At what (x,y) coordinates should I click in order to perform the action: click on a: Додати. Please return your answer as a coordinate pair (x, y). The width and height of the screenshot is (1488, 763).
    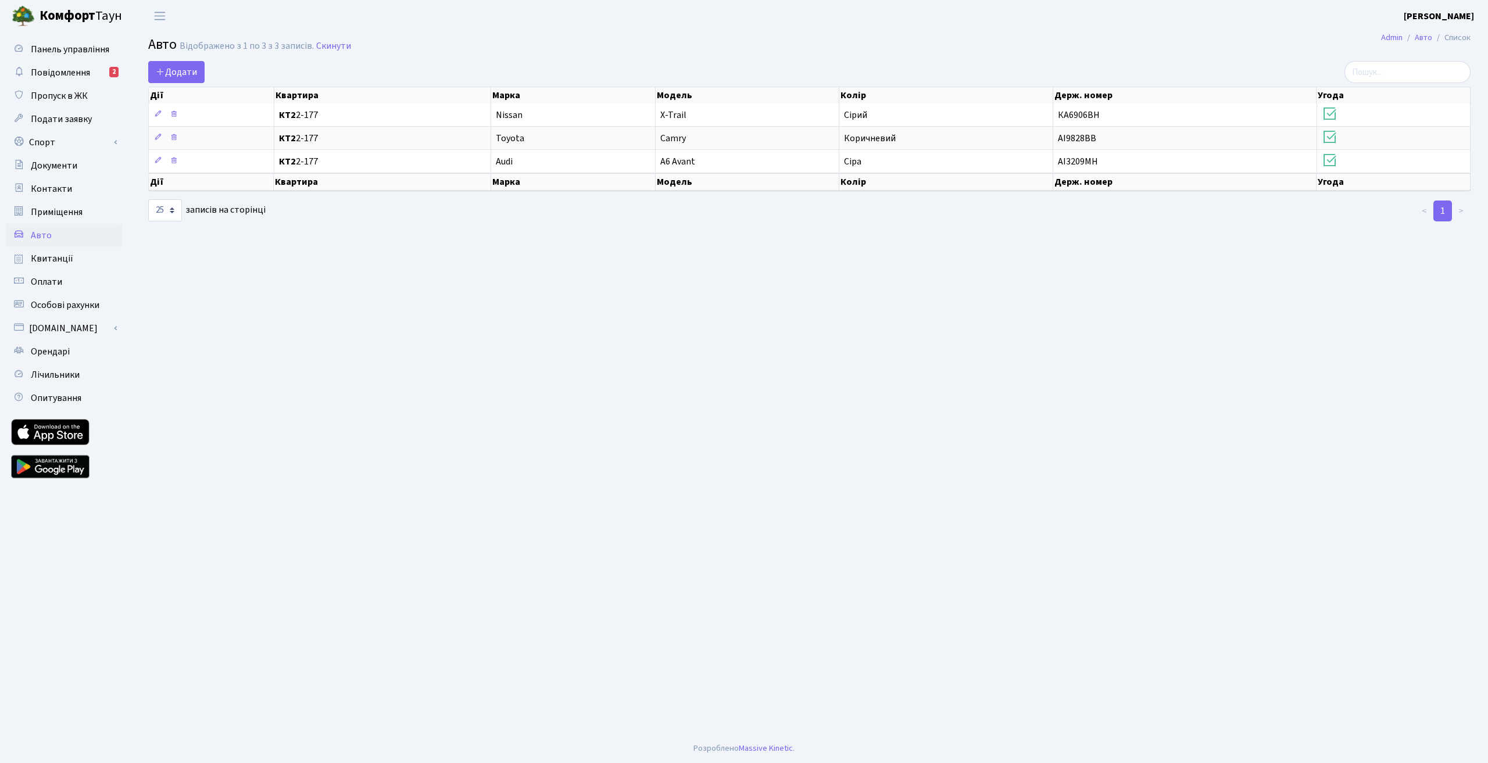
    Looking at the image, I should click on (176, 72).